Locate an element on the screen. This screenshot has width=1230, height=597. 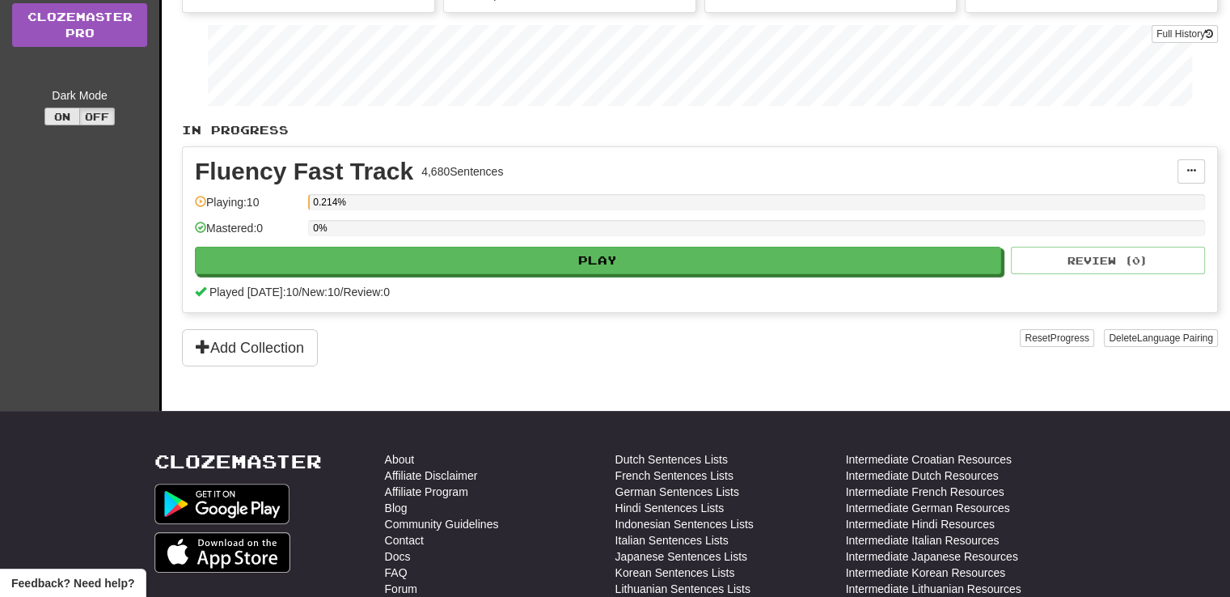
a: Contact is located at coordinates (404, 540).